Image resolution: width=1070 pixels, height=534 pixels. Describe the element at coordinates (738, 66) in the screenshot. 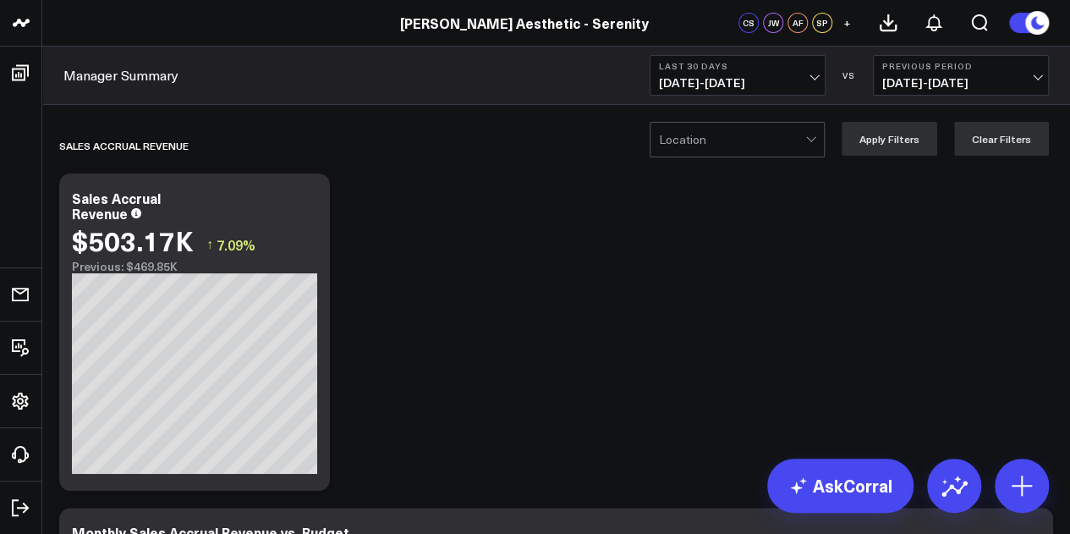

I see `b: Last 30 Days` at that location.